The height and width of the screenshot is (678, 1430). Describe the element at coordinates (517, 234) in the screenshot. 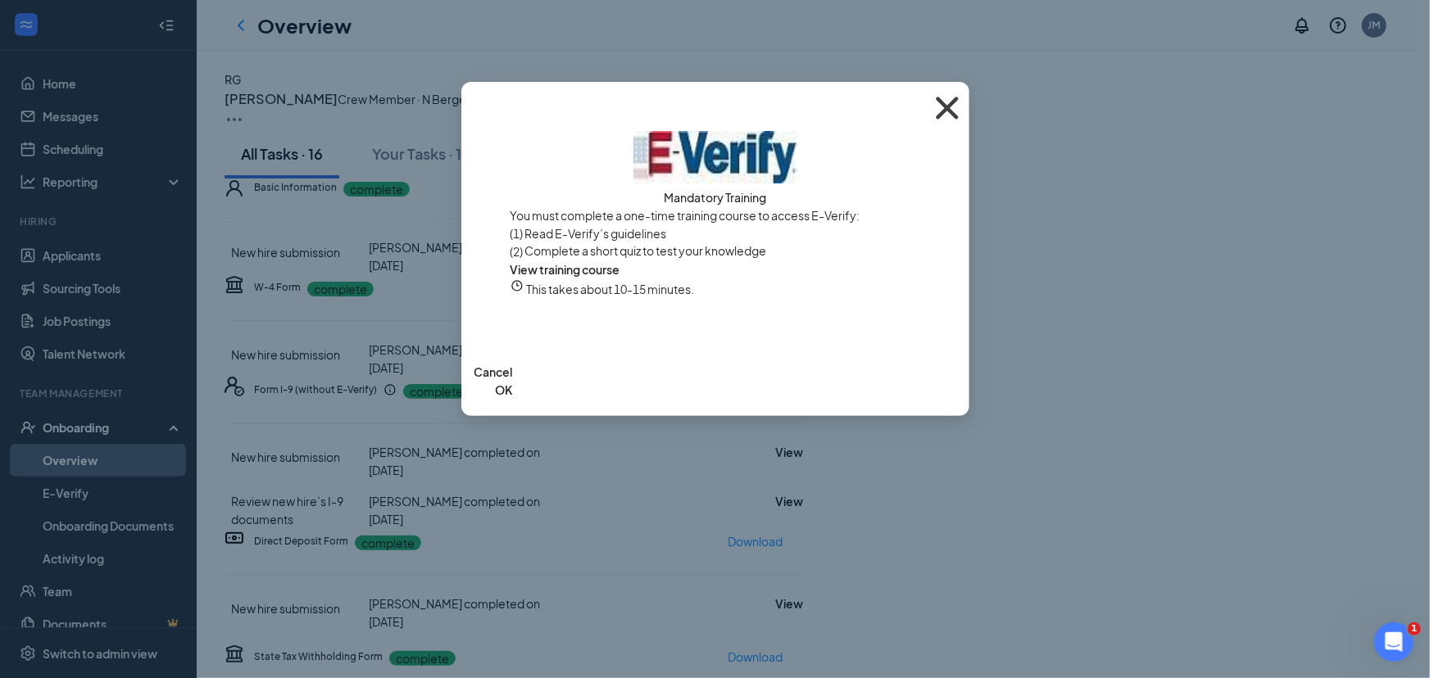

I see `span: (1)` at that location.